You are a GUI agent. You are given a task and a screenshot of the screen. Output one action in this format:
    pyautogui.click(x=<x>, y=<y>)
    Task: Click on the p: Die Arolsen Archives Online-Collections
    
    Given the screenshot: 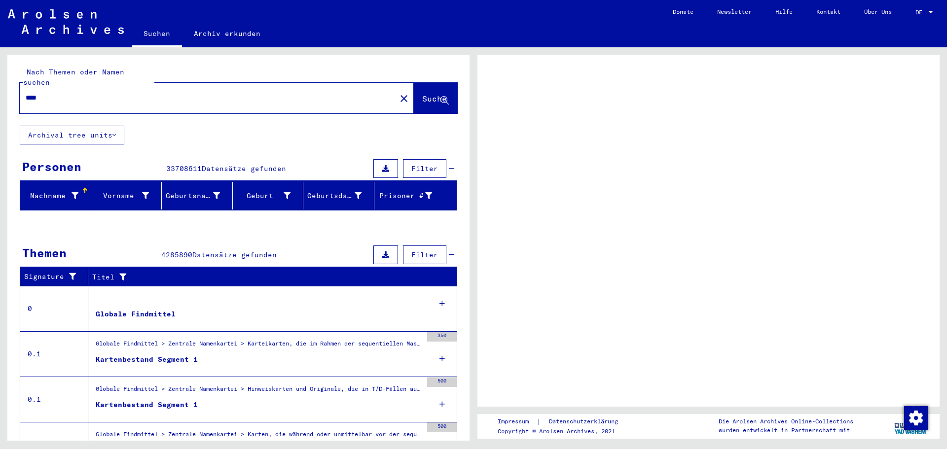 What is the action you would take?
    pyautogui.click(x=785, y=422)
    